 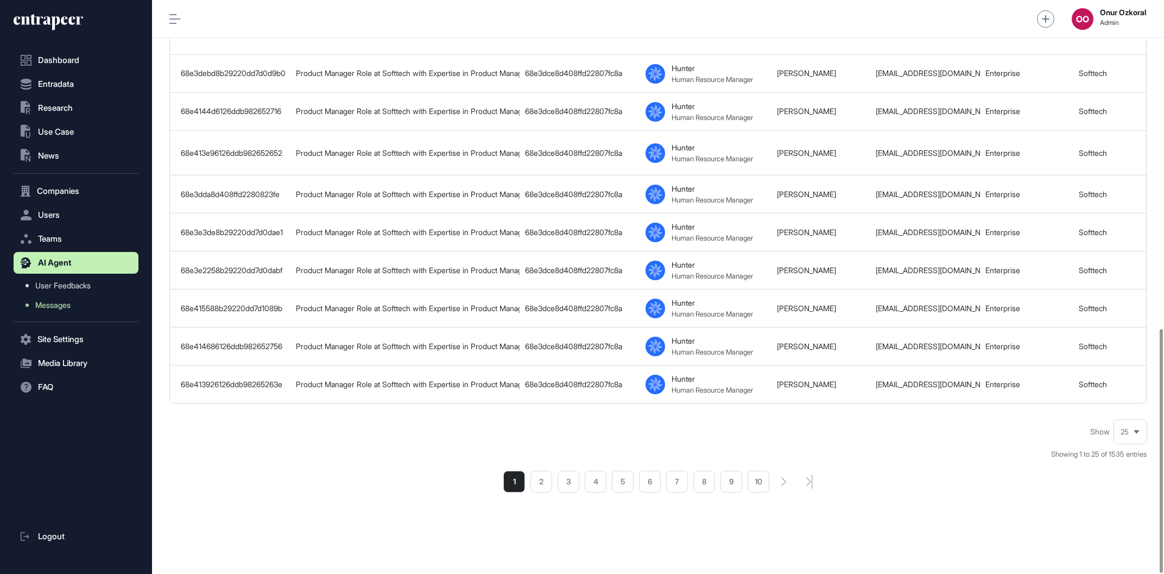 I want to click on strong: Onur Ozkoral, so click(x=1123, y=12).